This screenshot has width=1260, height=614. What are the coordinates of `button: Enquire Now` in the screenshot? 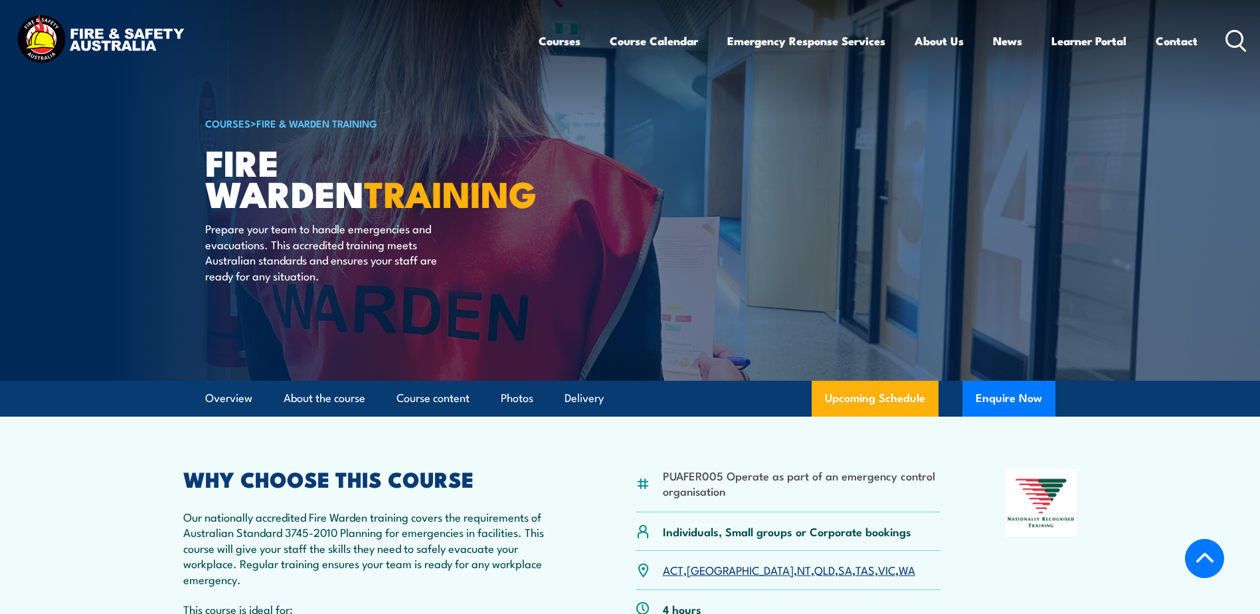 It's located at (1009, 399).